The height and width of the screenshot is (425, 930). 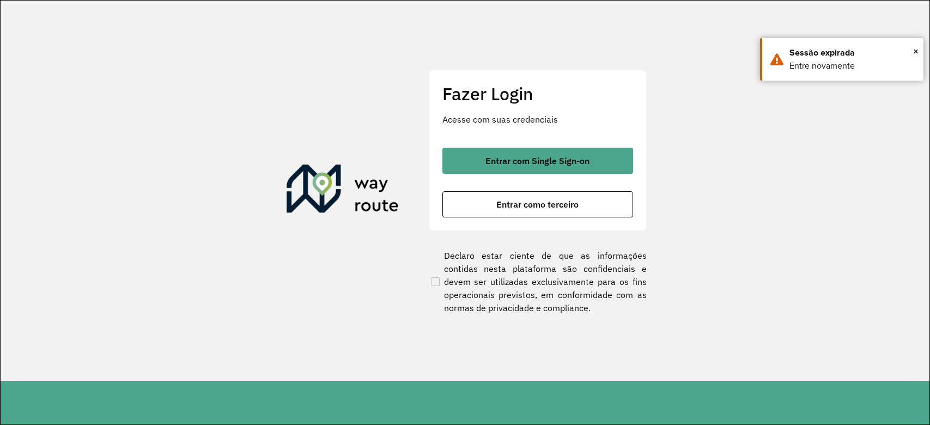 I want to click on span: Entrar como terceiro, so click(x=537, y=204).